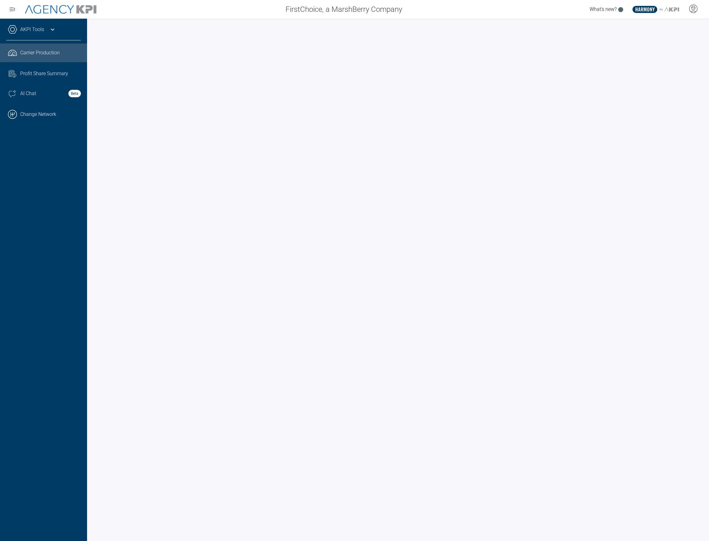  What do you see at coordinates (32, 30) in the screenshot?
I see `a: AKPI Tools` at bounding box center [32, 30].